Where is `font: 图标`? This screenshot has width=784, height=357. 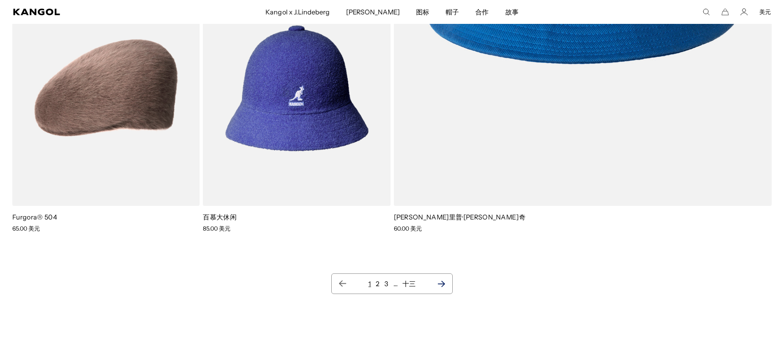 font: 图标 is located at coordinates (423, 12).